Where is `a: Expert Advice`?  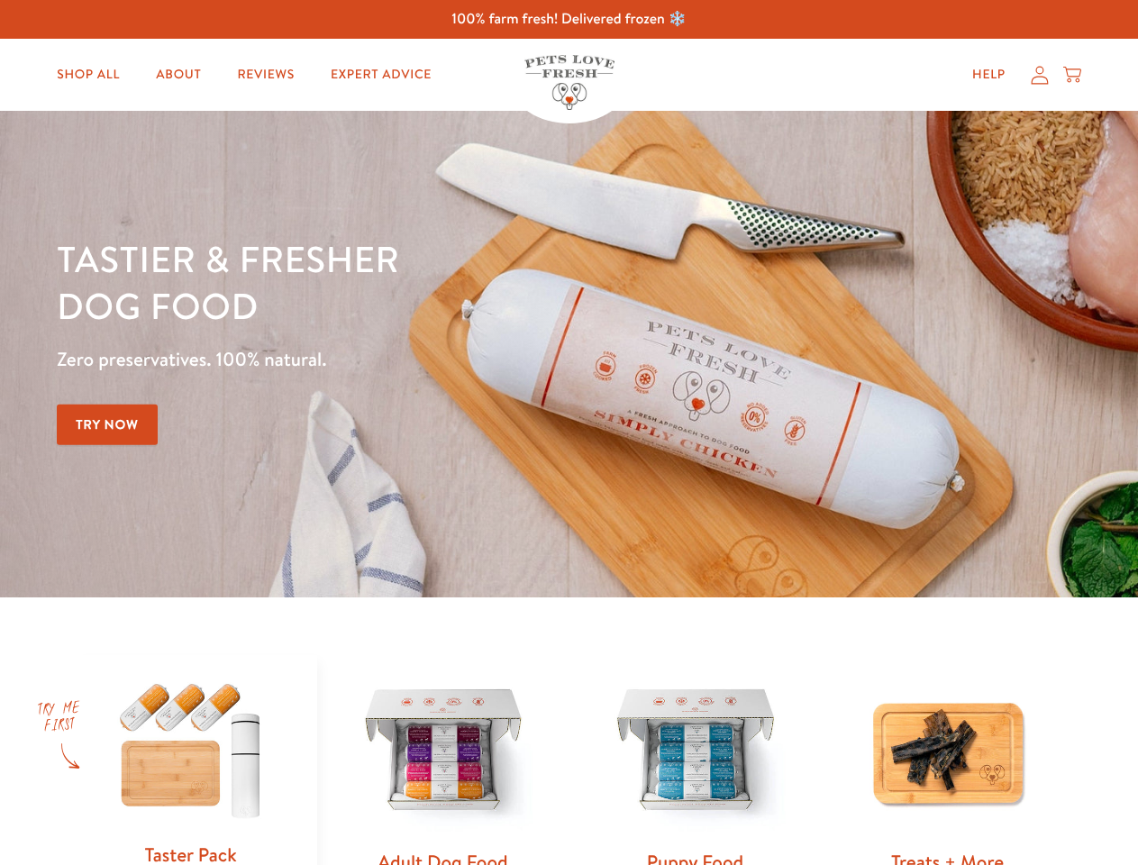
a: Expert Advice is located at coordinates (381, 75).